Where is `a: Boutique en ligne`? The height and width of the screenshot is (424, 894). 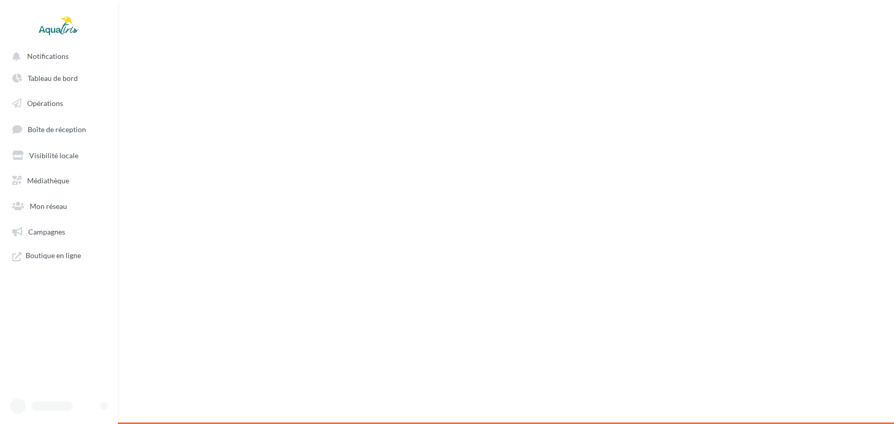
a: Boutique en ligne is located at coordinates (59, 257).